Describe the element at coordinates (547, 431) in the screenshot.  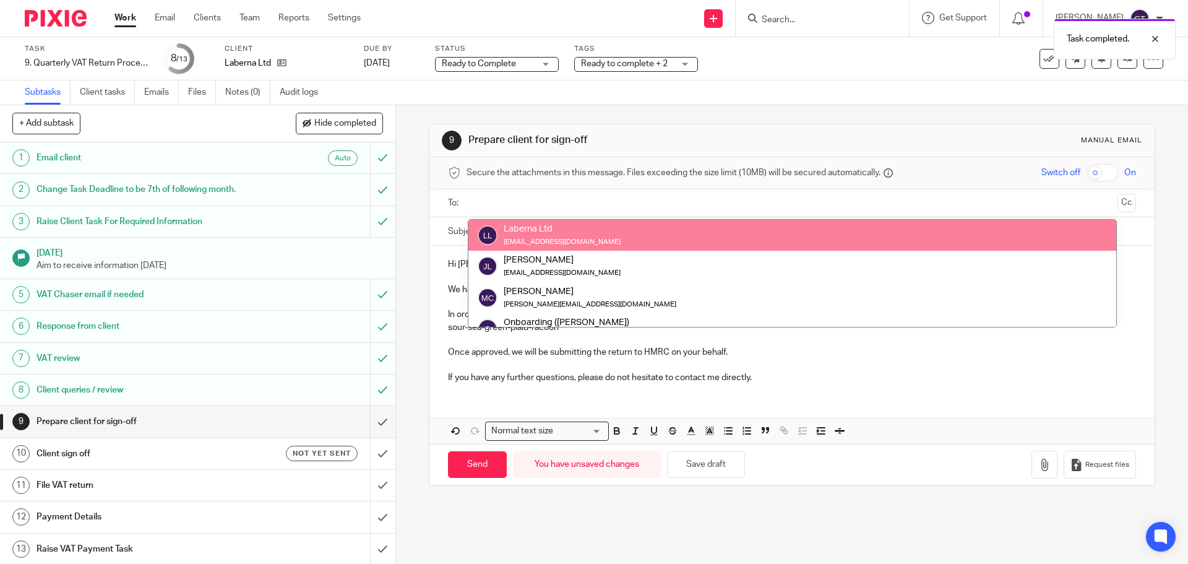
I see `div: Search for option` at that location.